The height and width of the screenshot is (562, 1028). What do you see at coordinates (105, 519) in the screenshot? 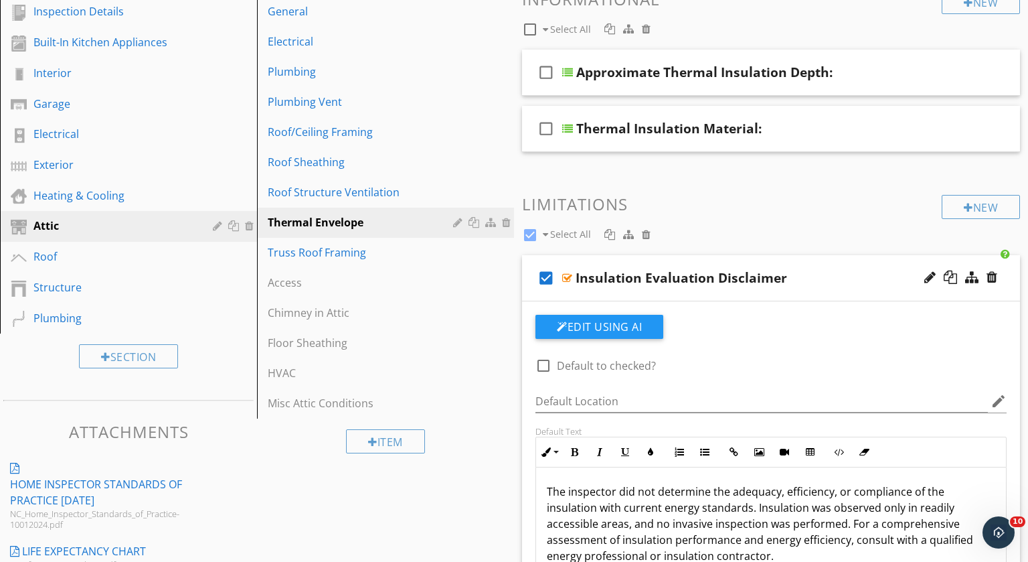
I see `div: NC_Home_Inspector_Standards_of_Practice-10012024.pdf` at bounding box center [105, 519].